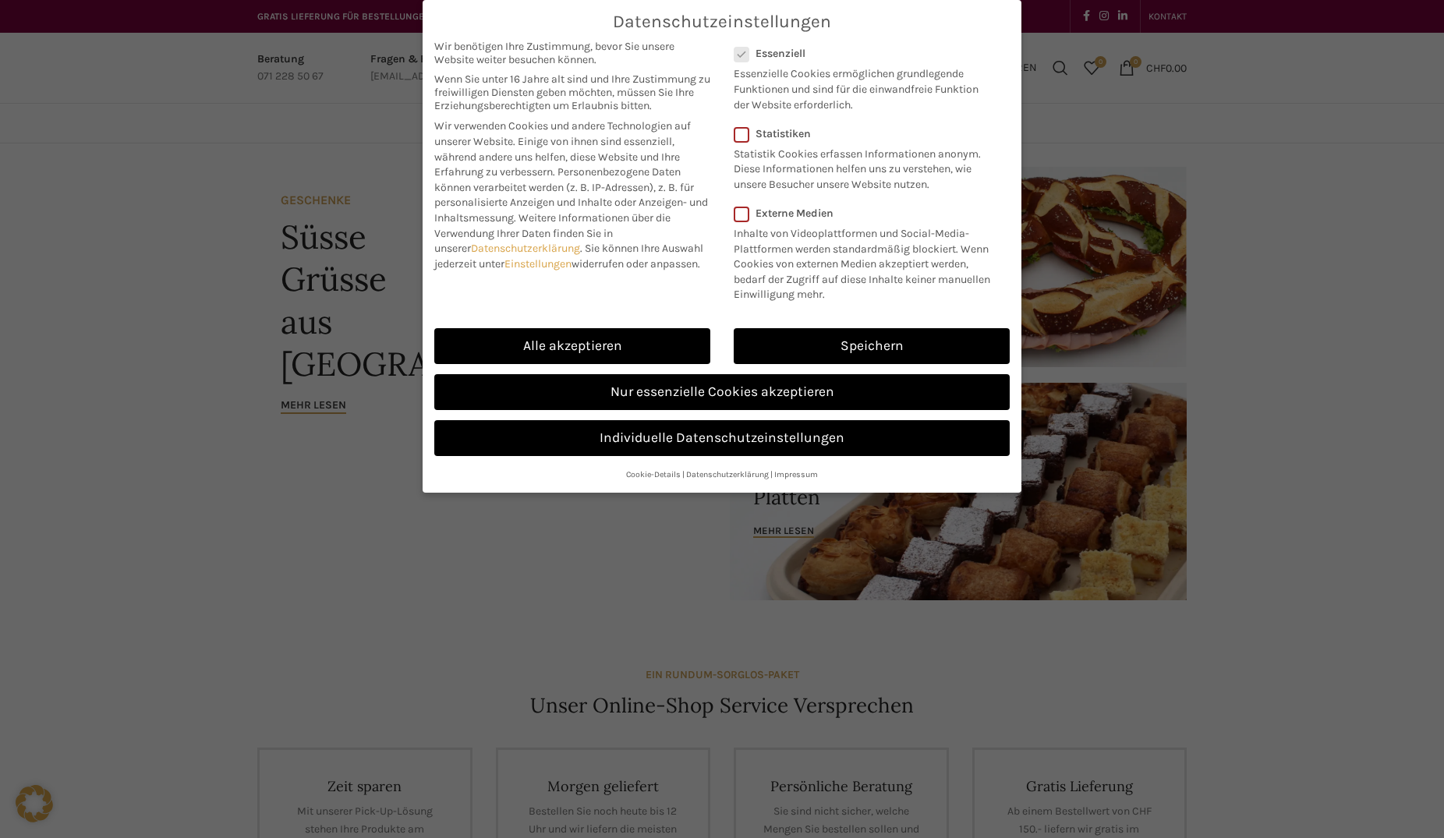 This screenshot has height=838, width=1444. Describe the element at coordinates (722, 438) in the screenshot. I see `a: Individuelle Datenschutzeinstellungen` at that location.